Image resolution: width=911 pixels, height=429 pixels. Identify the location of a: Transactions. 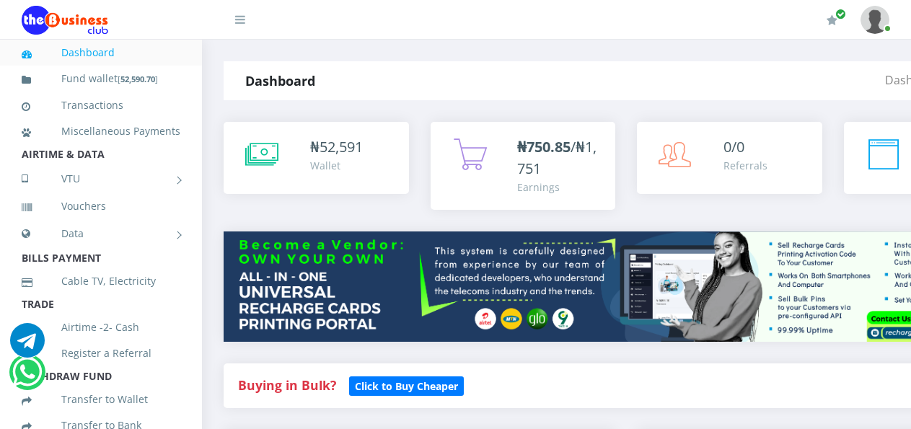
(101, 105).